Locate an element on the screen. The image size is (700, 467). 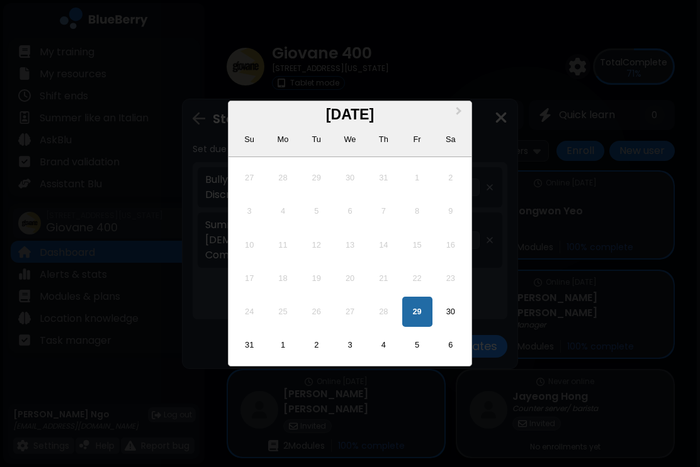
div: Not available Tuesday, August 26th, 2025 is located at coordinates (316, 312).